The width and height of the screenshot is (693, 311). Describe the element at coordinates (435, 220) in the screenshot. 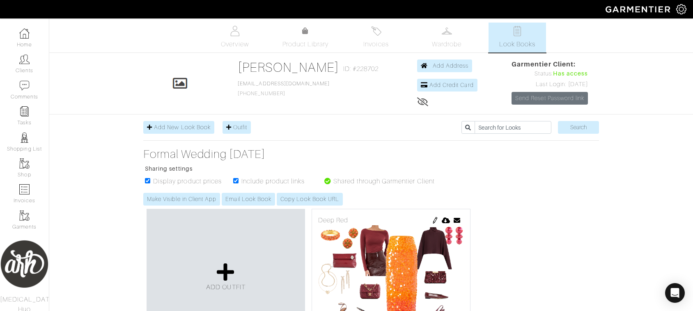

I see `img: pen-cf24a1663064a2ec1b9c1bd2387e9de7a2fa800b781884d57f21acf72779bad2.png` at that location.